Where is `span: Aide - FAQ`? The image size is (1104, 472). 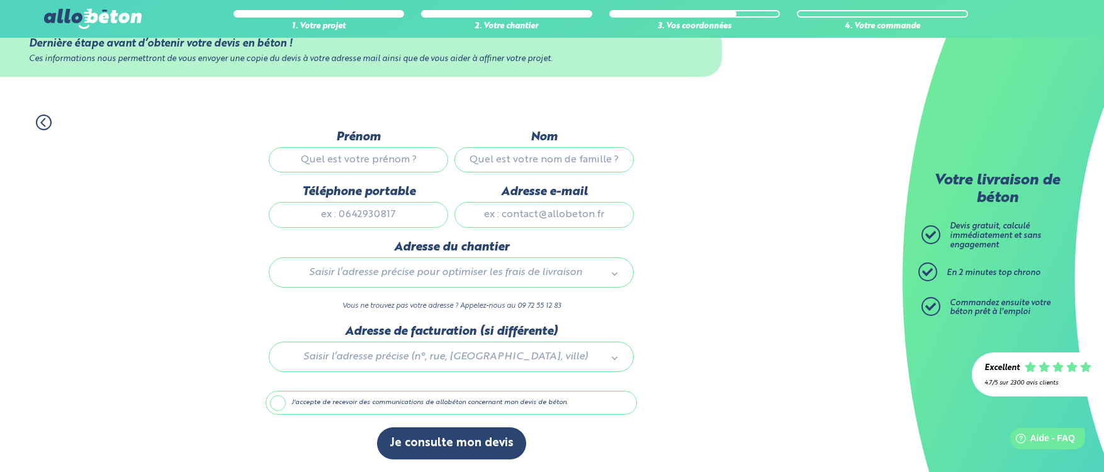 span: Aide - FAQ is located at coordinates (60, 15).